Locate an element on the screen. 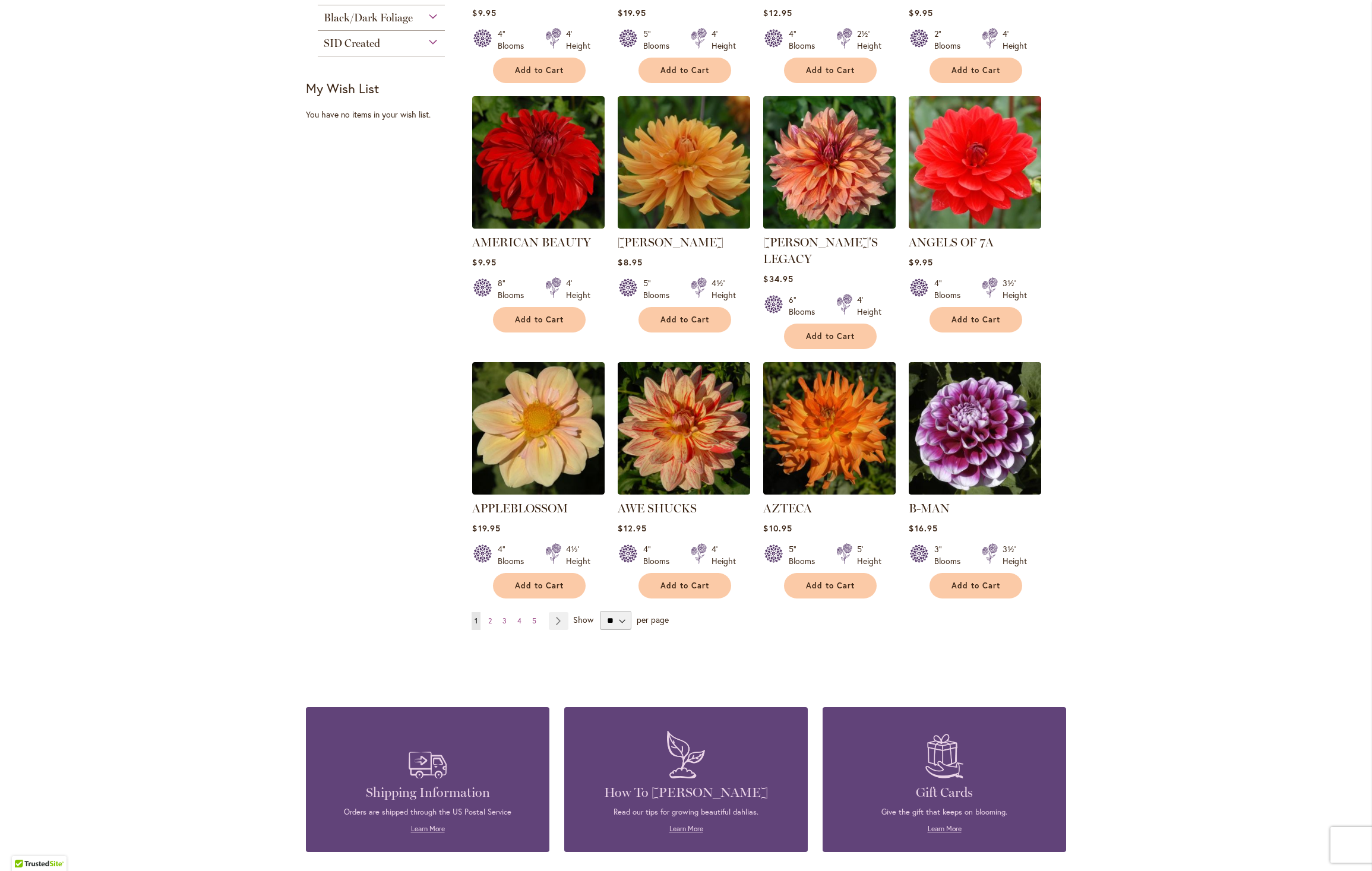 The image size is (1372, 871). img: AMERICAN BEAUTY is located at coordinates (538, 162).